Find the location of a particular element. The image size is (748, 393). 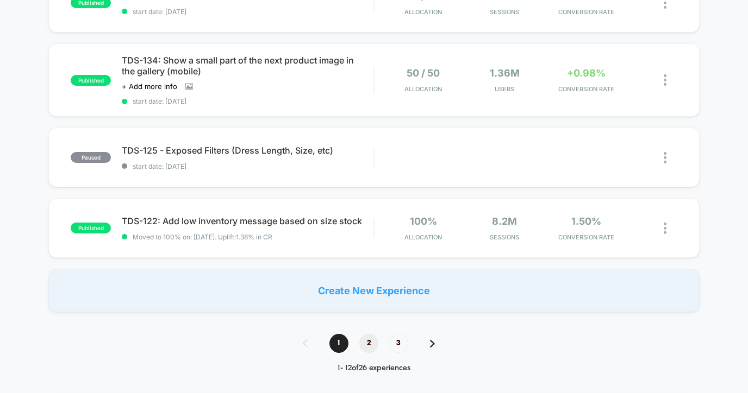

div: 1 - 12 of 26 experiences is located at coordinates (374, 368).